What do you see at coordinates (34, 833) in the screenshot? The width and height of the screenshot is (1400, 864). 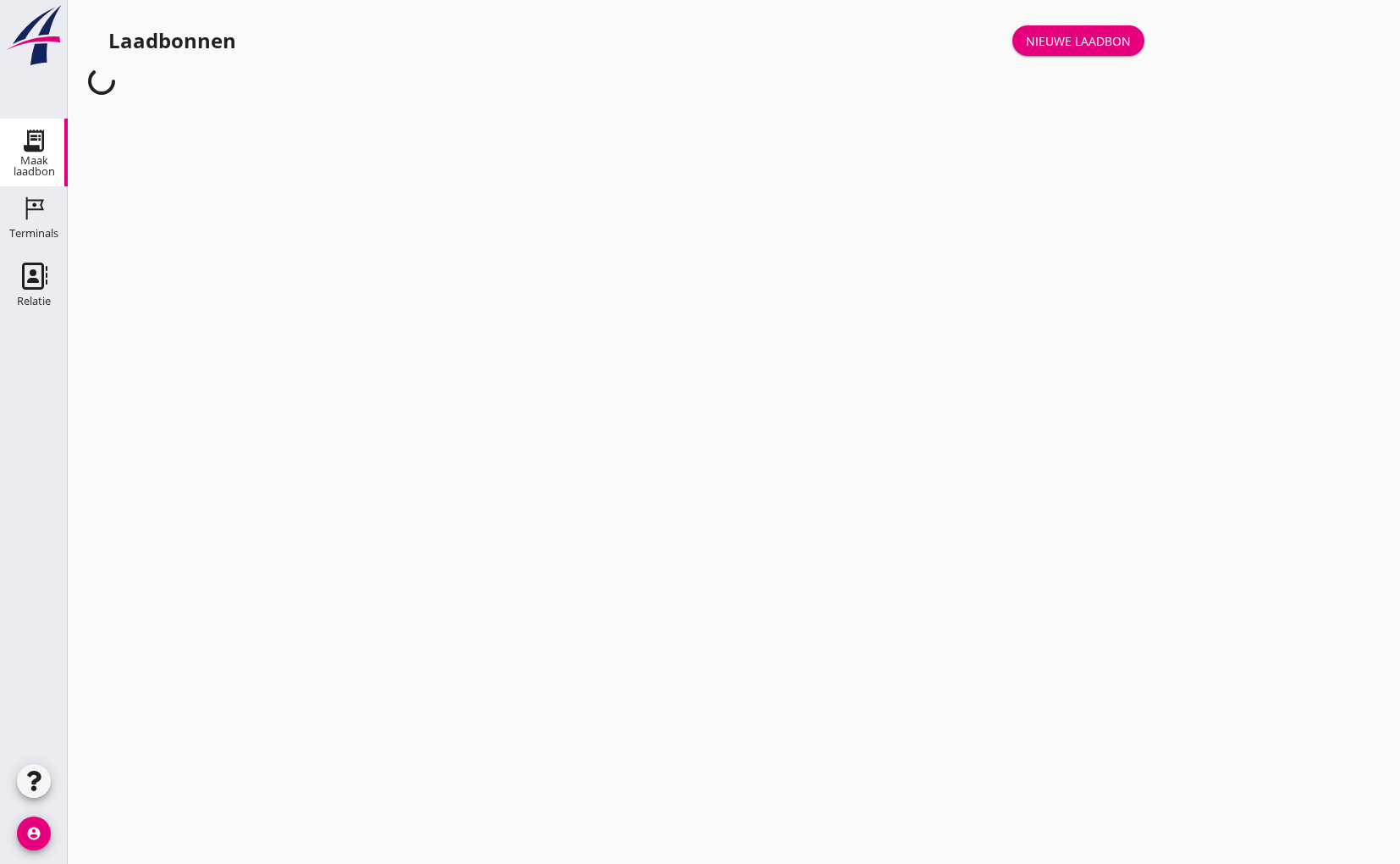 I see `i: account_circle` at bounding box center [34, 833].